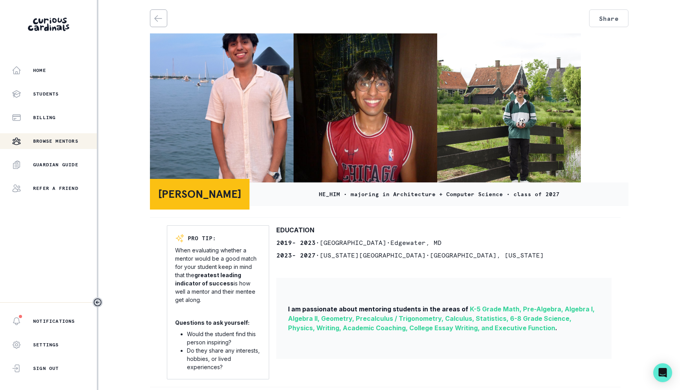 This screenshot has height=390, width=680. What do you see at coordinates (378, 309) in the screenshot?
I see `span: I am passionate about mentoring students in the areas of` at bounding box center [378, 309].